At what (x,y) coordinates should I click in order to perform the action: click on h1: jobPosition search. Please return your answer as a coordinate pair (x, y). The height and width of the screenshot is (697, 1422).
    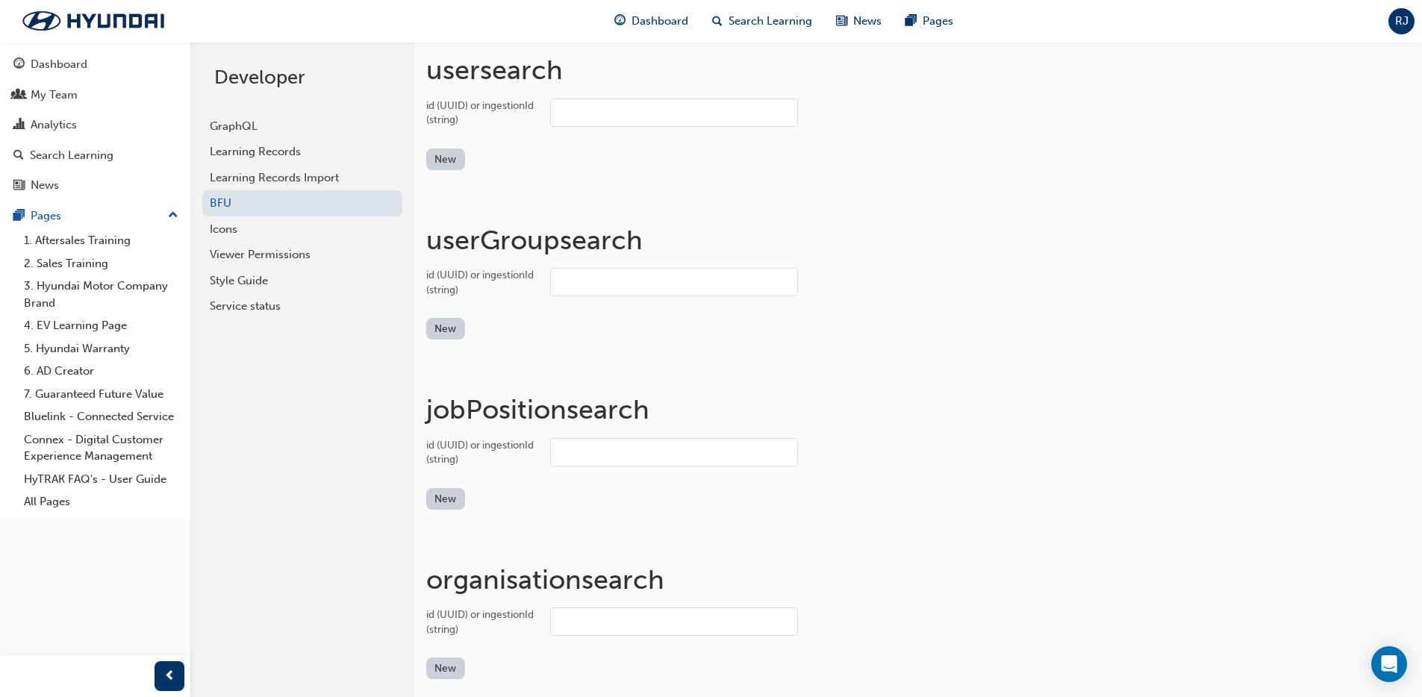
    Looking at the image, I should click on (918, 410).